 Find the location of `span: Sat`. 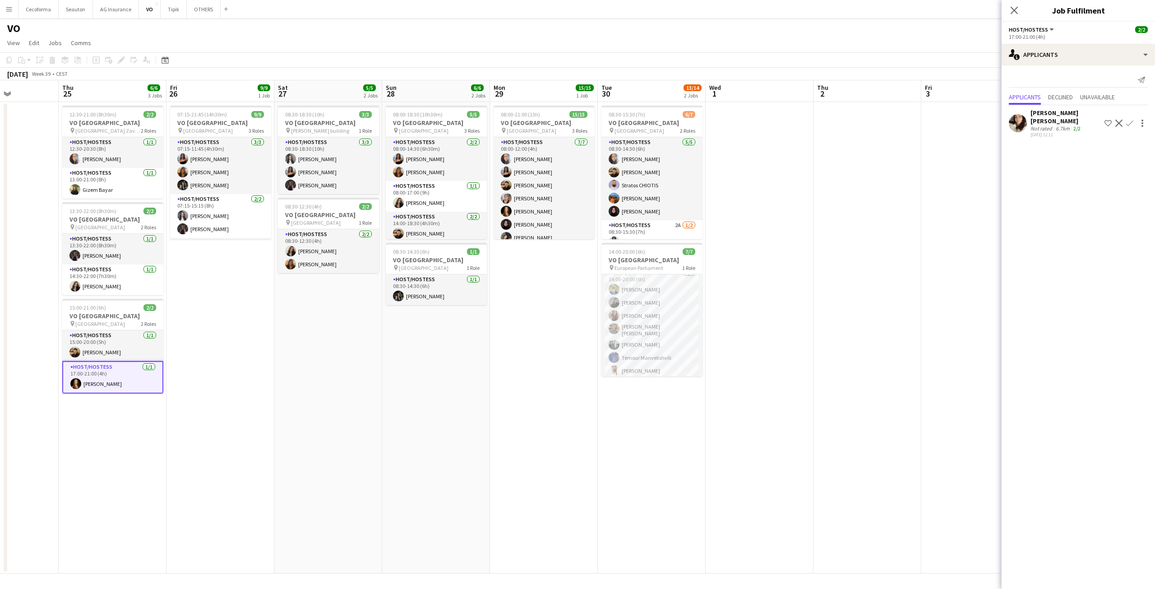

span: Sat is located at coordinates (283, 88).